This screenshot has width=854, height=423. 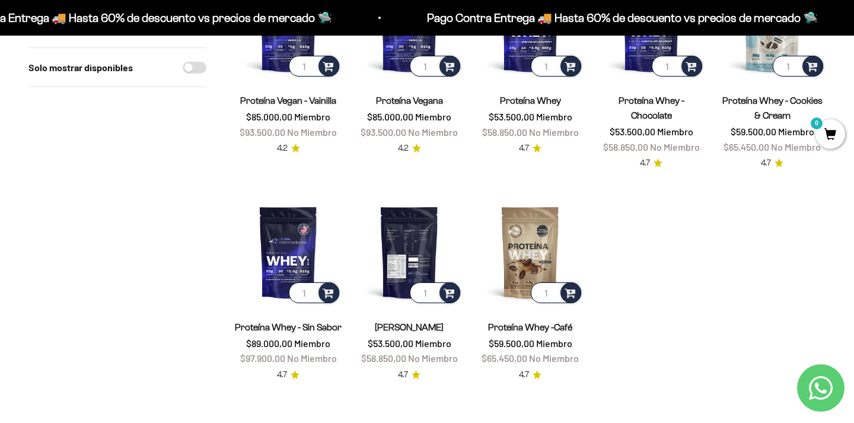 I want to click on label: Solo mostrar disponibles, so click(x=81, y=68).